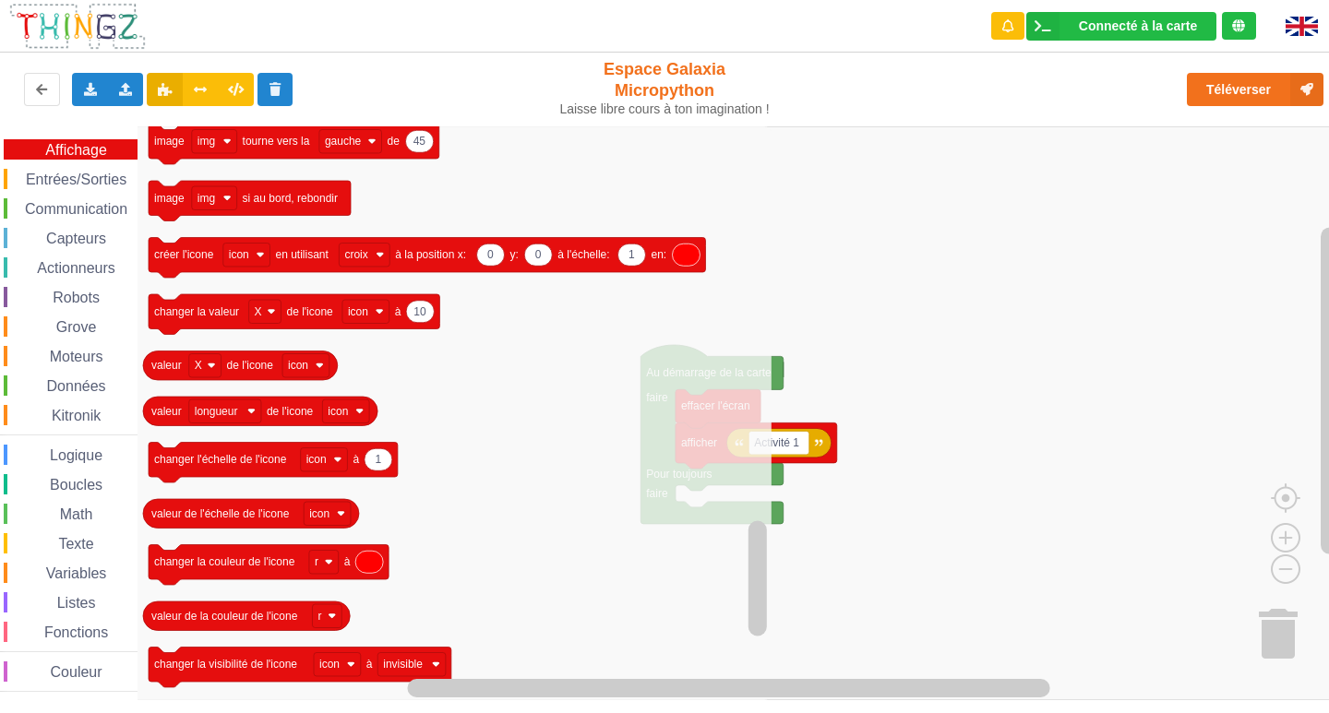 The image size is (1329, 713). Describe the element at coordinates (583, 255) in the screenshot. I see `text: à l'échelle:` at that location.